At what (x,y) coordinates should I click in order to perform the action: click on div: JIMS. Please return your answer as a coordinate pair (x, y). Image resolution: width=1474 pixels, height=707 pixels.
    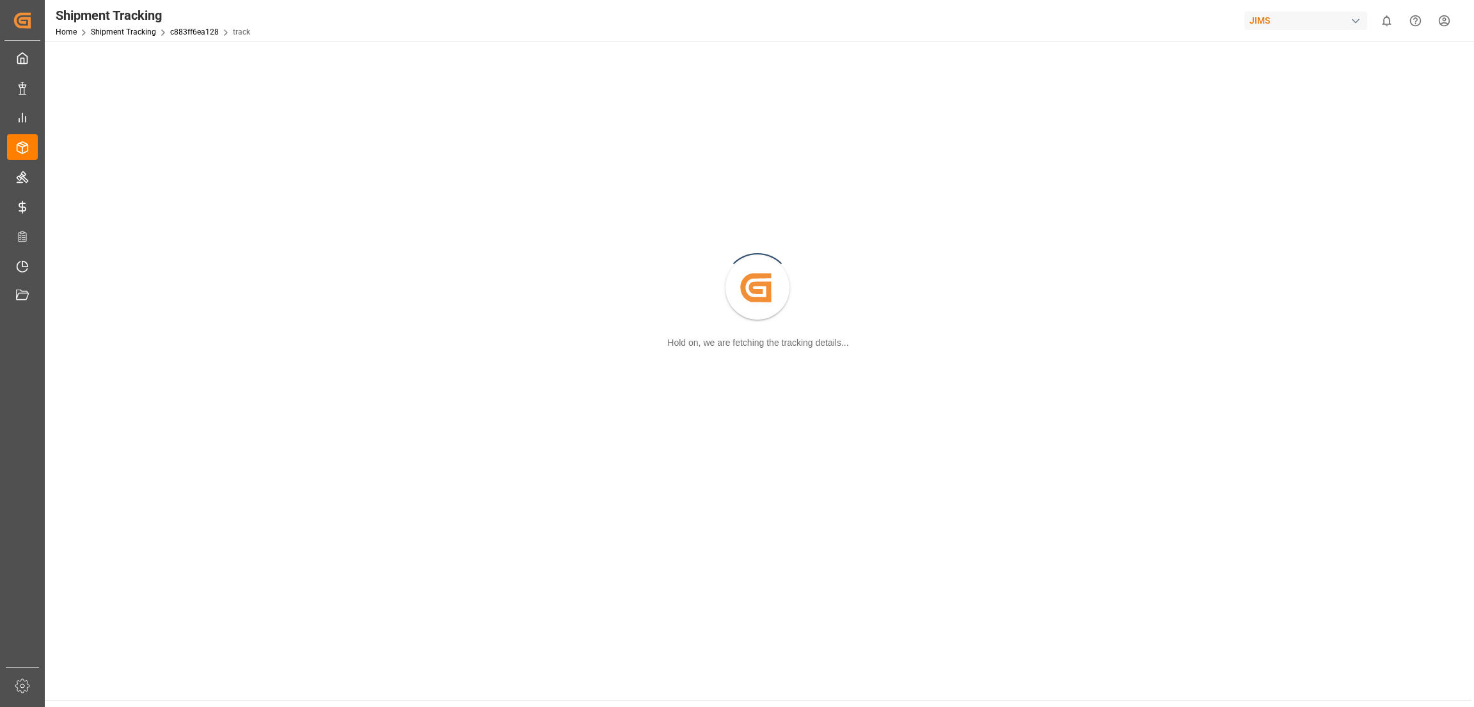
    Looking at the image, I should click on (1305, 20).